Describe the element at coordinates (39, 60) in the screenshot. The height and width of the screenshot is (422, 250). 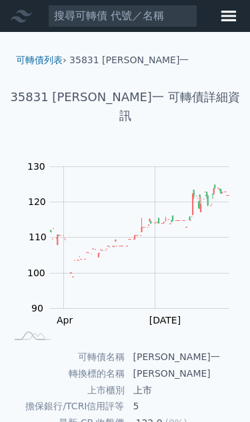
I see `a: 可轉債列表` at that location.